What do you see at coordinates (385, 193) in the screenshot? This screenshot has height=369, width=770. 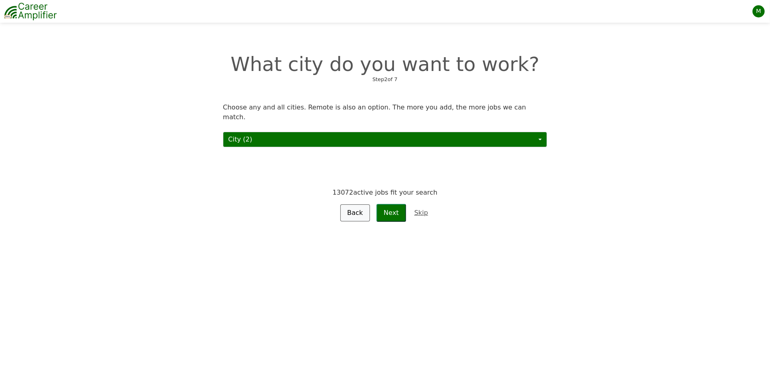 I see `div: 13072 active jobs fit your search` at bounding box center [385, 193].